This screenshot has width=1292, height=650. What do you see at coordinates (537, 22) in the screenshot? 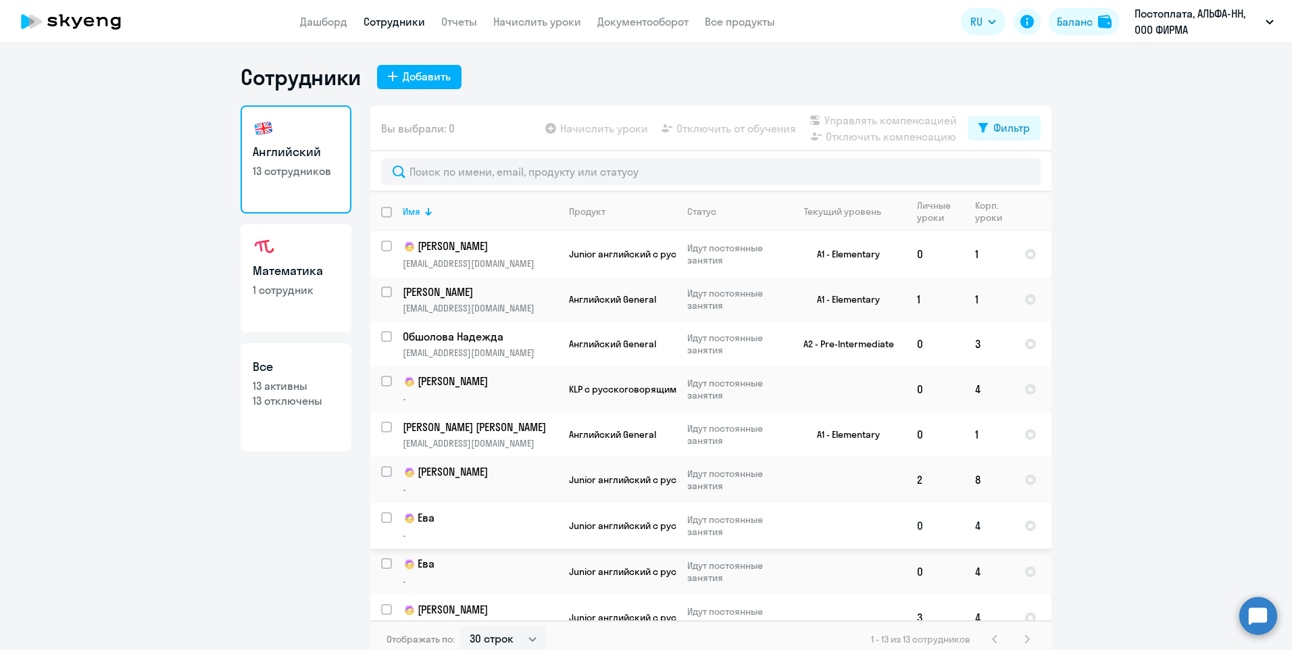
I see `a: Начислить уроки` at bounding box center [537, 22].